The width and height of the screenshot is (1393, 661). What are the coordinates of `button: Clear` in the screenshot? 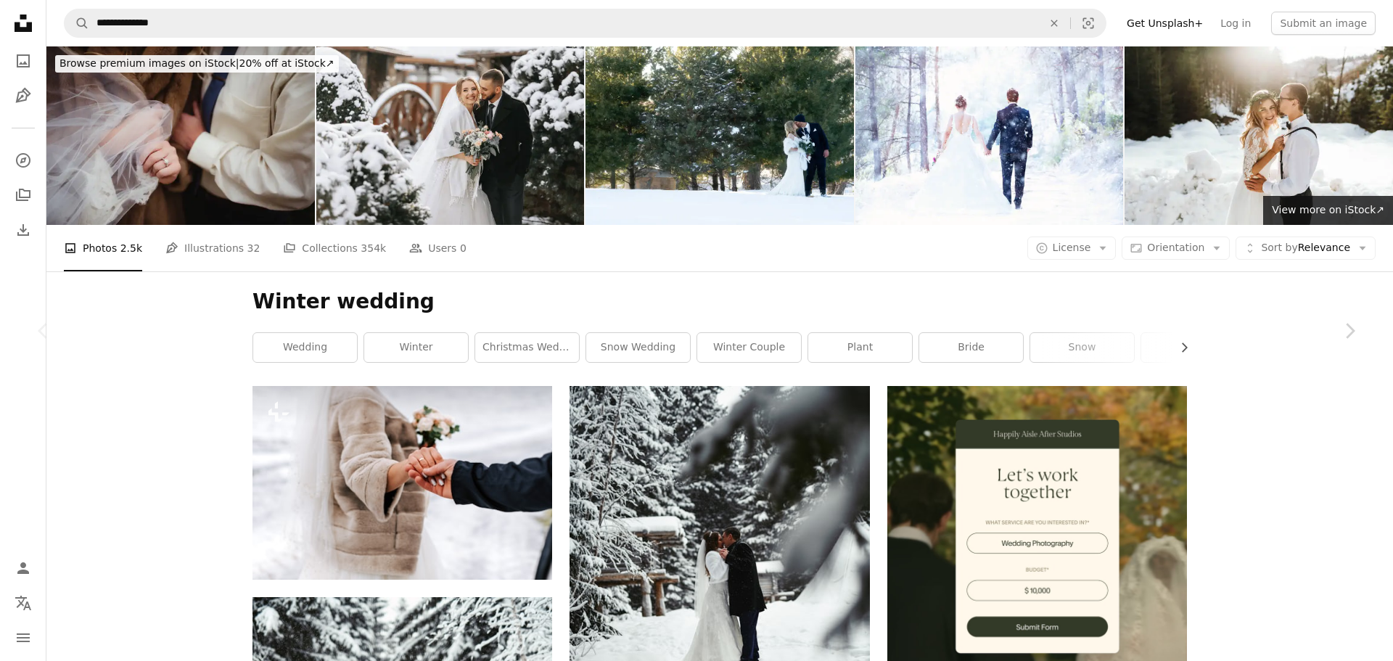 It's located at (1054, 23).